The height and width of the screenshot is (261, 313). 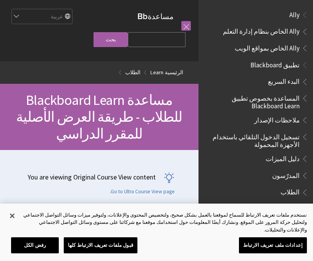 What do you see at coordinates (35, 245) in the screenshot?
I see `button: رفض الكل` at bounding box center [35, 245].